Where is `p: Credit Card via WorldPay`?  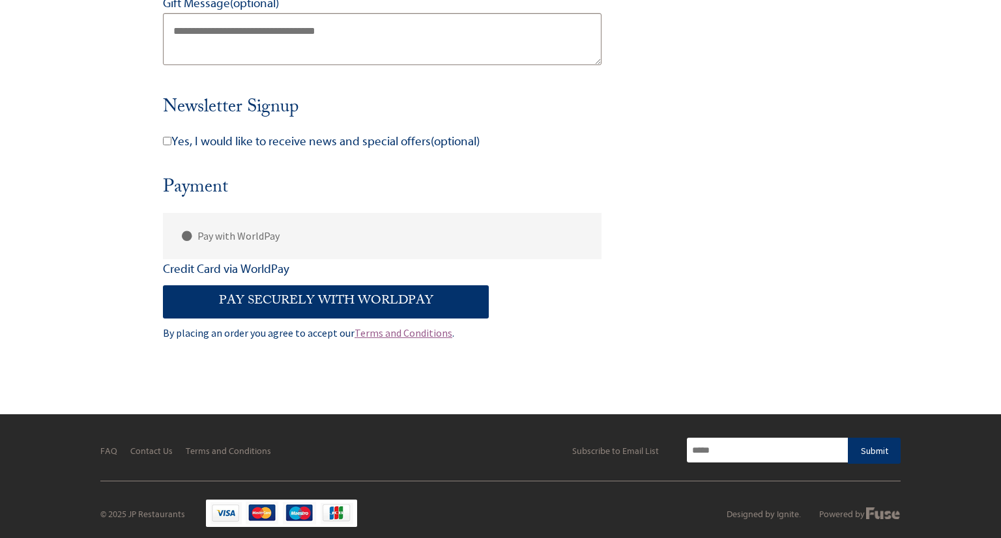 p: Credit Card via WorldPay is located at coordinates (382, 269).